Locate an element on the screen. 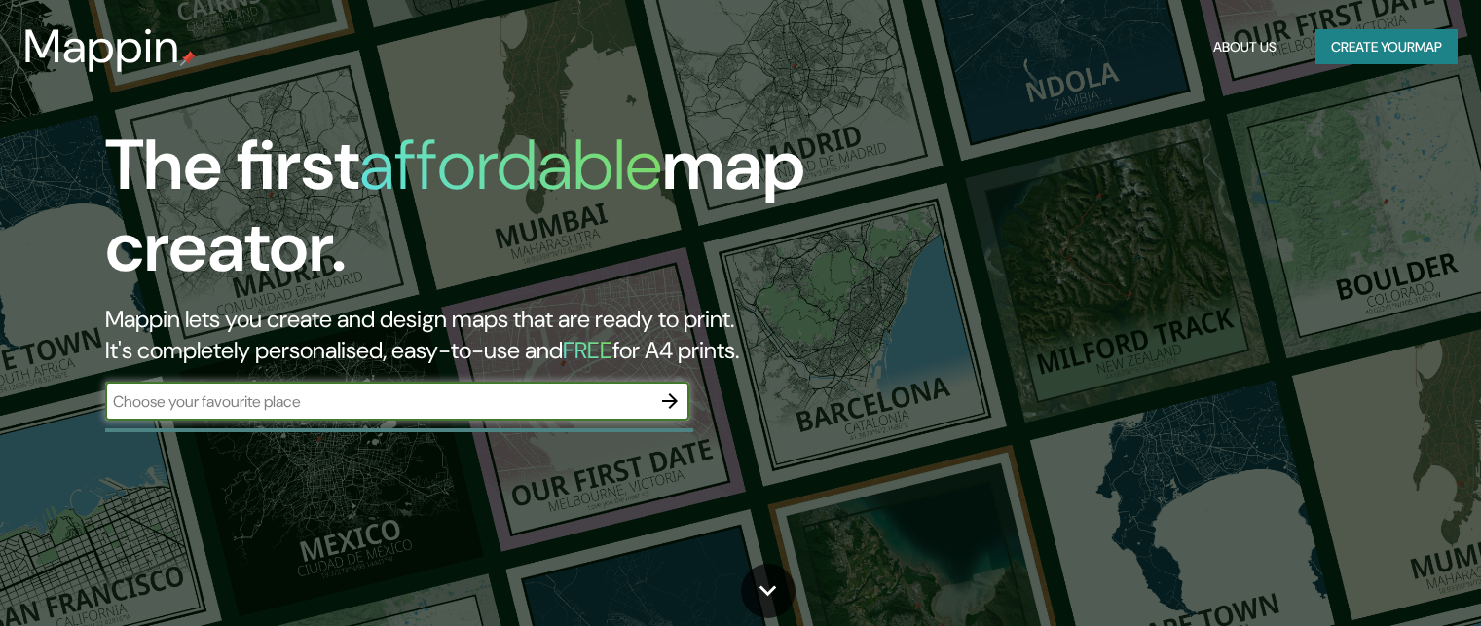 The image size is (1481, 626). h1: affordable is located at coordinates (510, 165).